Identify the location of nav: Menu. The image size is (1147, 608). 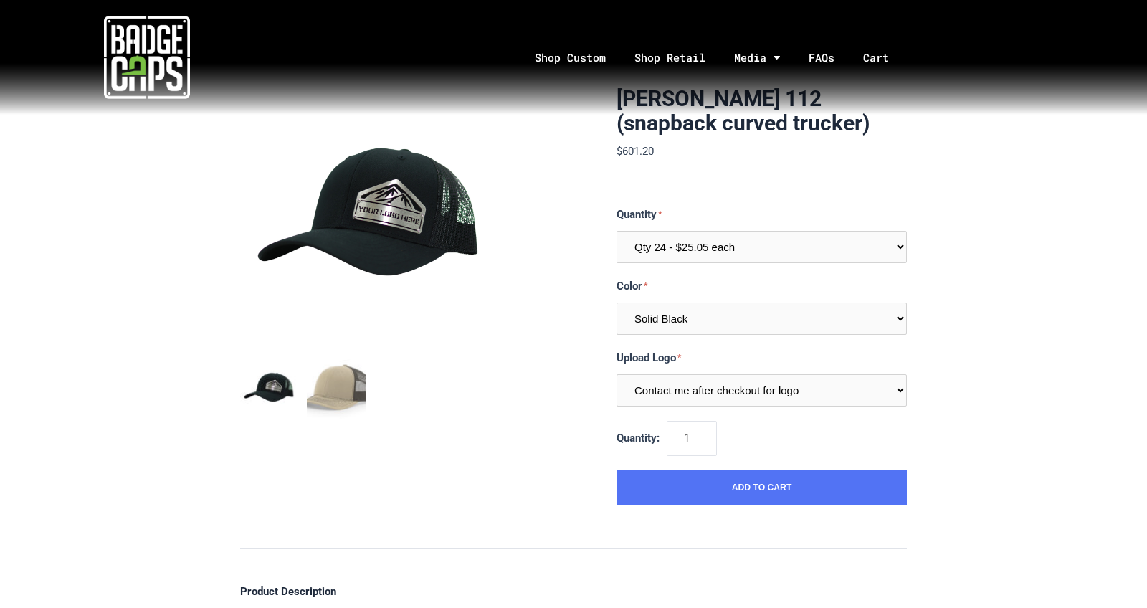
(720, 57).